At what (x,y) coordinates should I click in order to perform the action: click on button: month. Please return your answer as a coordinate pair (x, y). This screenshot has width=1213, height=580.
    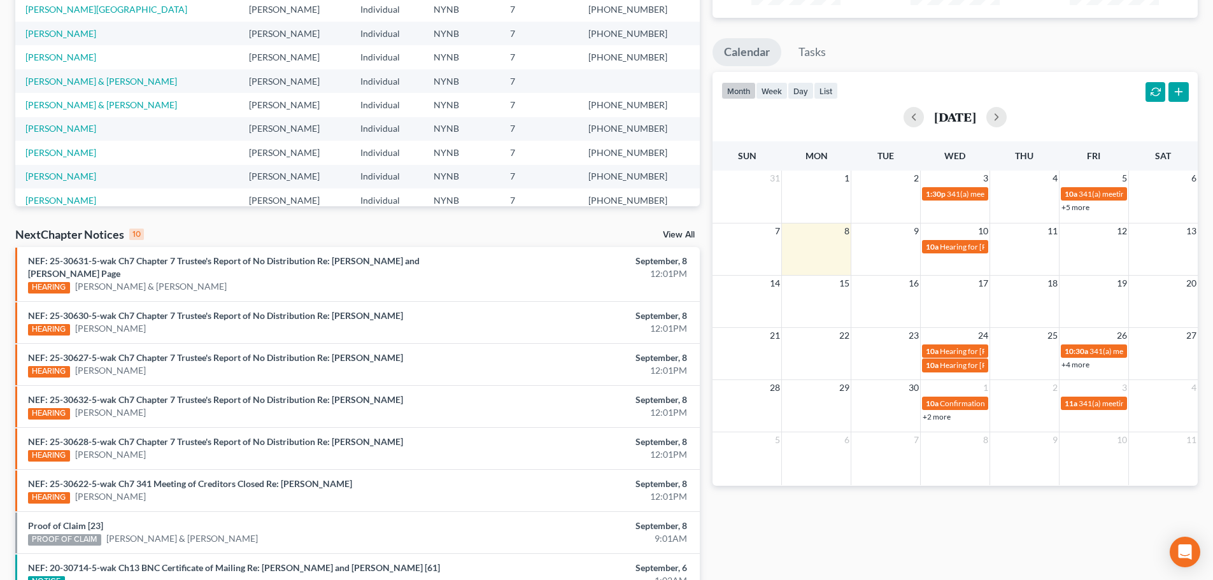
    Looking at the image, I should click on (738, 90).